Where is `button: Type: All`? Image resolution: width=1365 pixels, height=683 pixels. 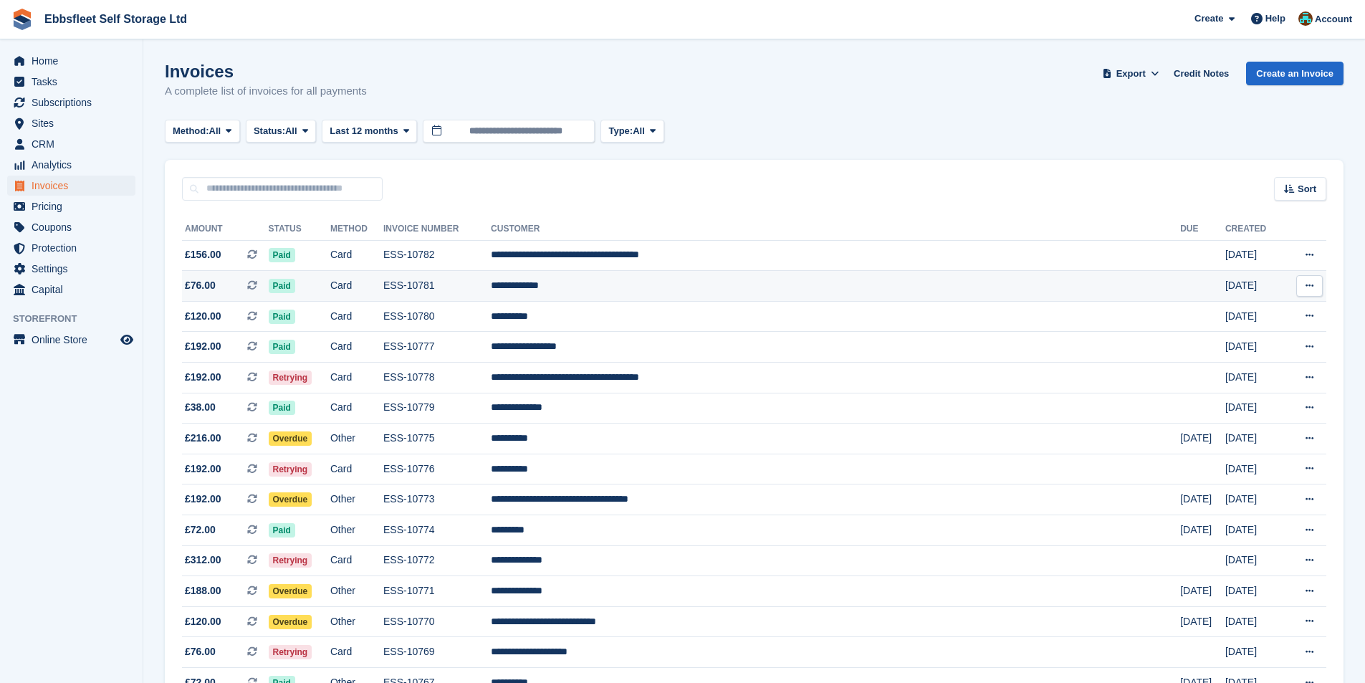
button: Type: All is located at coordinates (632, 131).